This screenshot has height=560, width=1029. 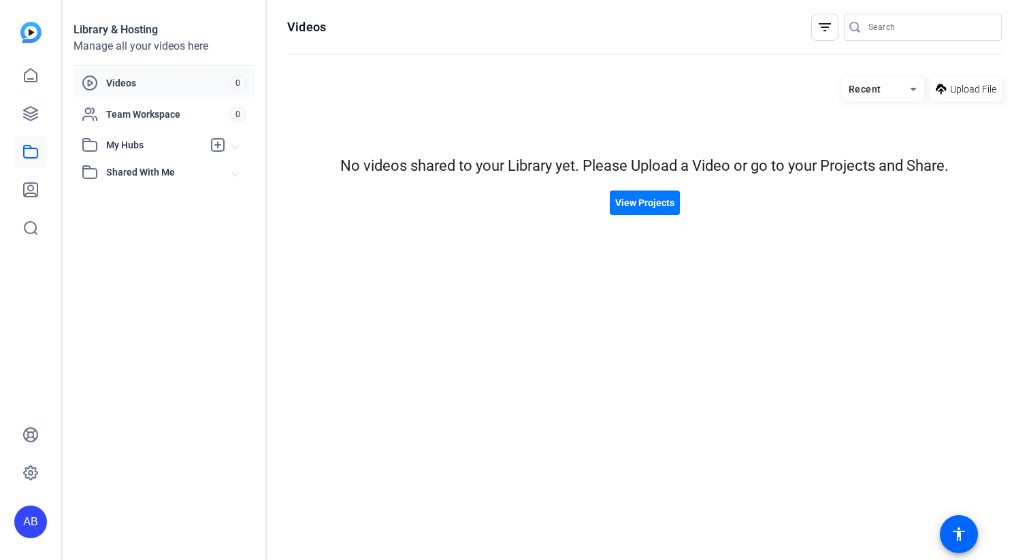 I want to click on mat-expansion-panel-header: Shared With Me, so click(x=164, y=172).